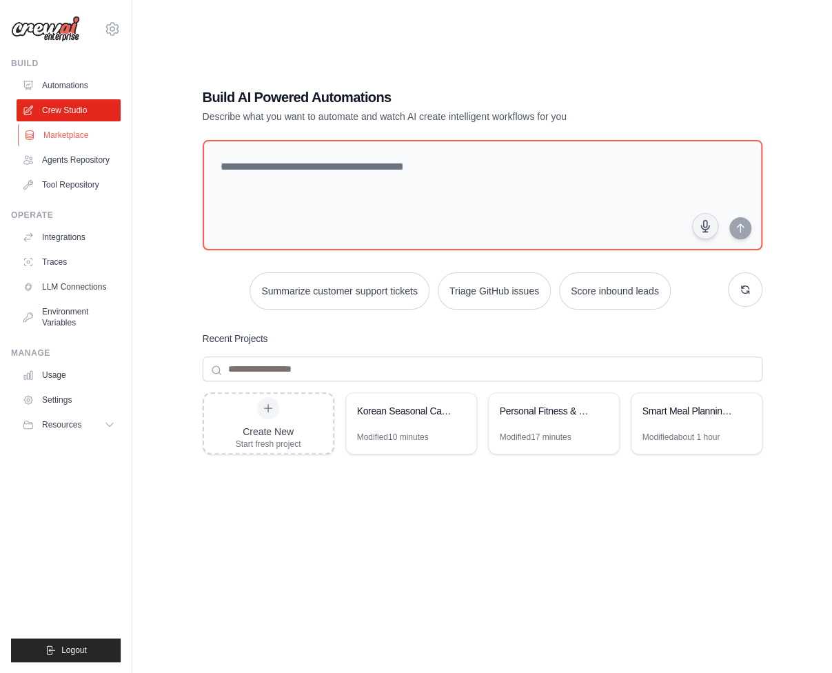  Describe the element at coordinates (66, 353) in the screenshot. I see `div: Manage` at that location.